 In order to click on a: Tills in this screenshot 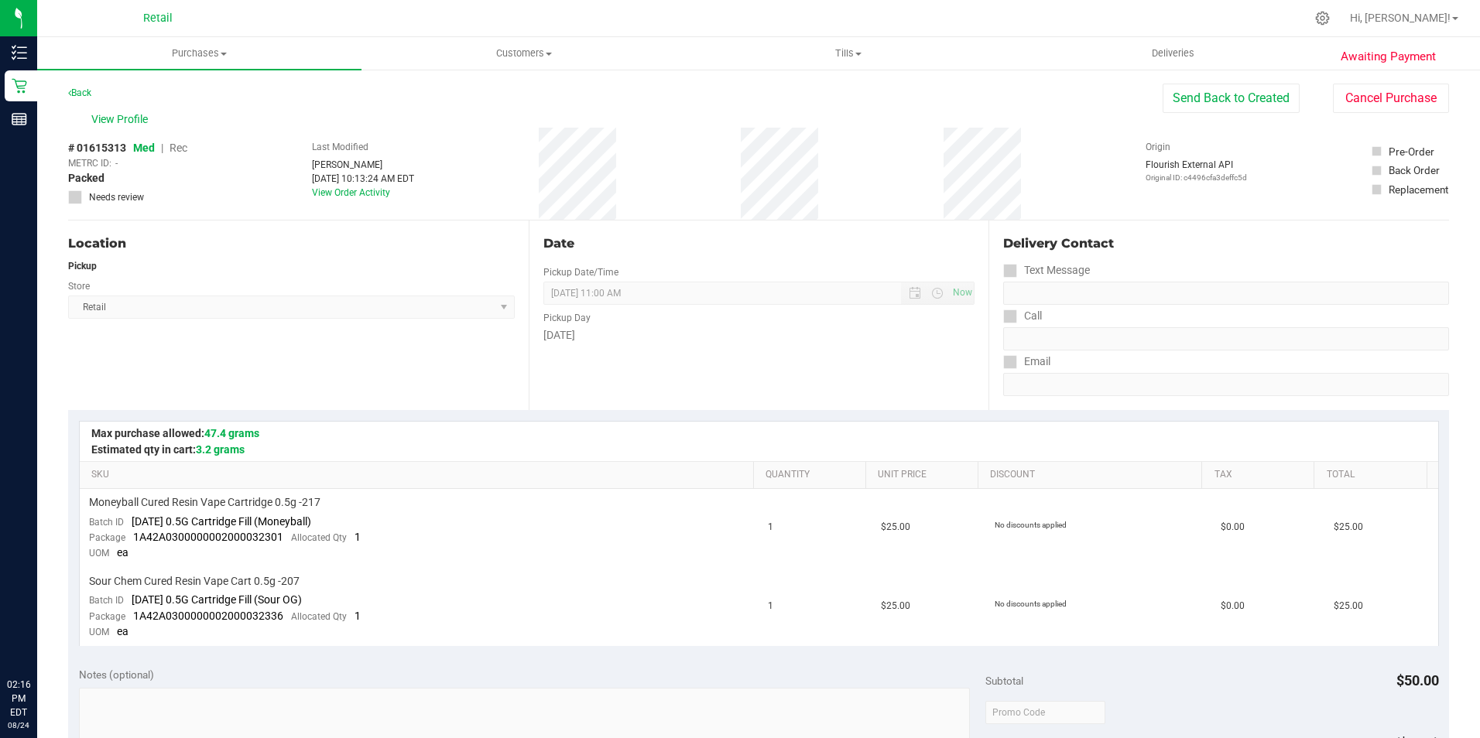, I will do `click(848, 53)`.